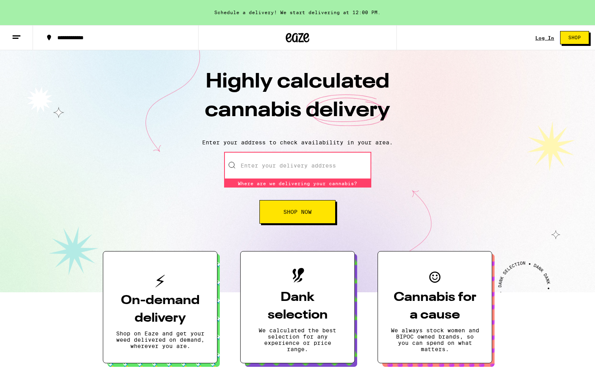  Describe the element at coordinates (298, 308) in the screenshot. I see `button: Dank selectionWe calculated the best selection for any experience or price range.` at that location.